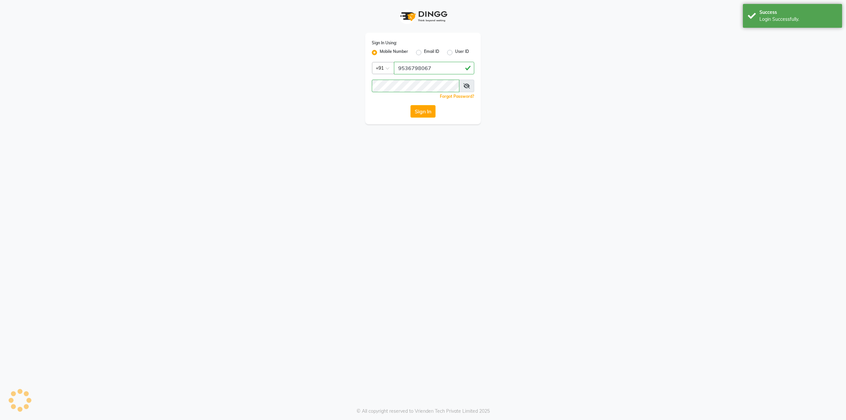 Image resolution: width=846 pixels, height=420 pixels. Describe the element at coordinates (431, 53) in the screenshot. I see `label: Email ID` at that location.